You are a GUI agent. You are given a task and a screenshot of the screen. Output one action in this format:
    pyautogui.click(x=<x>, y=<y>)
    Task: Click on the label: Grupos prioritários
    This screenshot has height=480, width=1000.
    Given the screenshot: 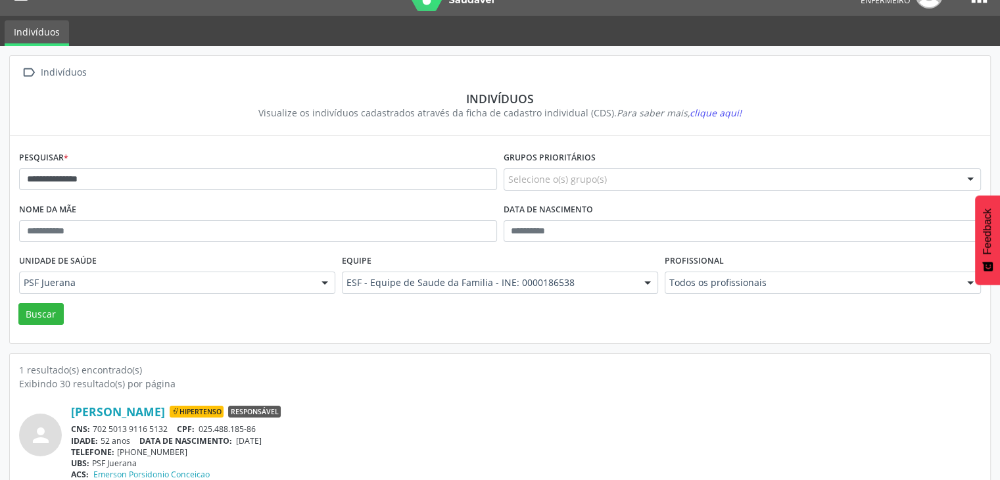 What is the action you would take?
    pyautogui.click(x=550, y=158)
    